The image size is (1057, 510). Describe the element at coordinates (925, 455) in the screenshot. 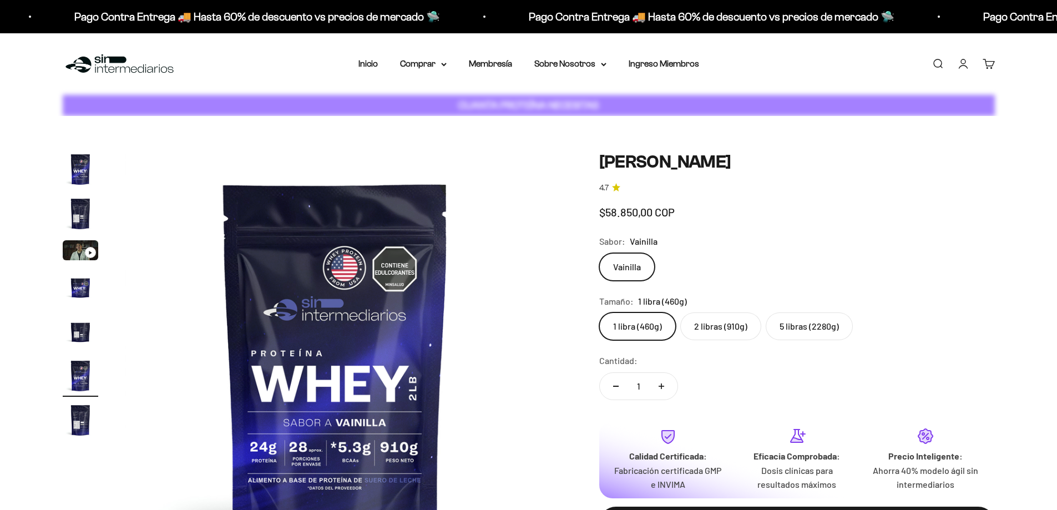

I see `strong: Precio Inteligente:` at that location.